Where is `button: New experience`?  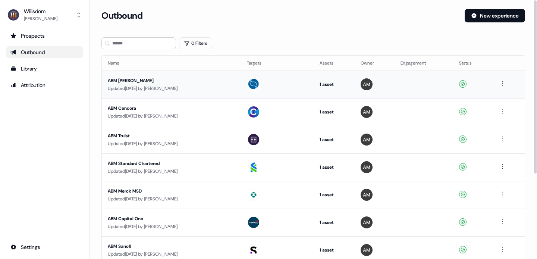 button: New experience is located at coordinates (495, 16).